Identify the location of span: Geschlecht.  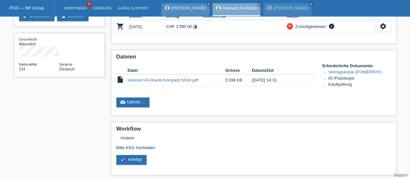
(28, 39).